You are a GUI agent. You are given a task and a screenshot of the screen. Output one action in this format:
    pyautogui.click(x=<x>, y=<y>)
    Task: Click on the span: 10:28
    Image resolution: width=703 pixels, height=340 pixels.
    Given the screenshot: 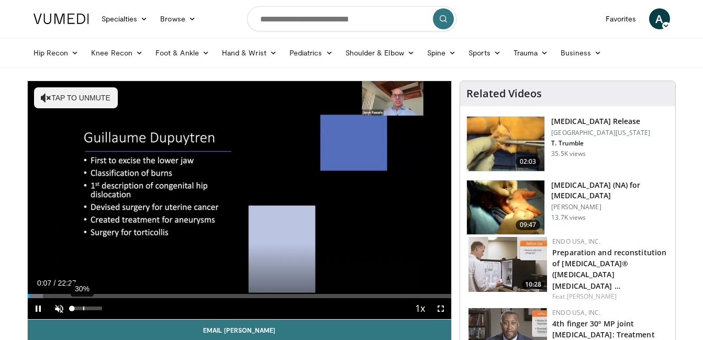 What is the action you would take?
    pyautogui.click(x=533, y=285)
    